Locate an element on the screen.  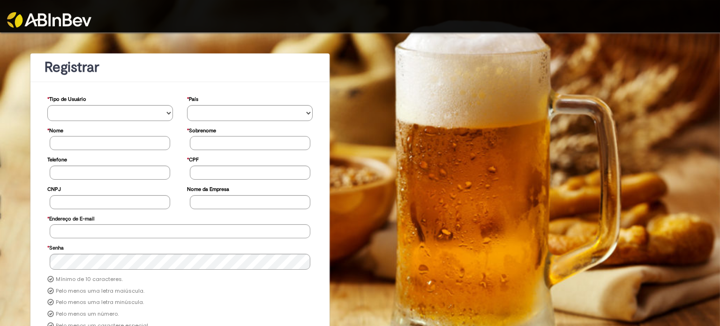
label: Nome is located at coordinates (55, 129).